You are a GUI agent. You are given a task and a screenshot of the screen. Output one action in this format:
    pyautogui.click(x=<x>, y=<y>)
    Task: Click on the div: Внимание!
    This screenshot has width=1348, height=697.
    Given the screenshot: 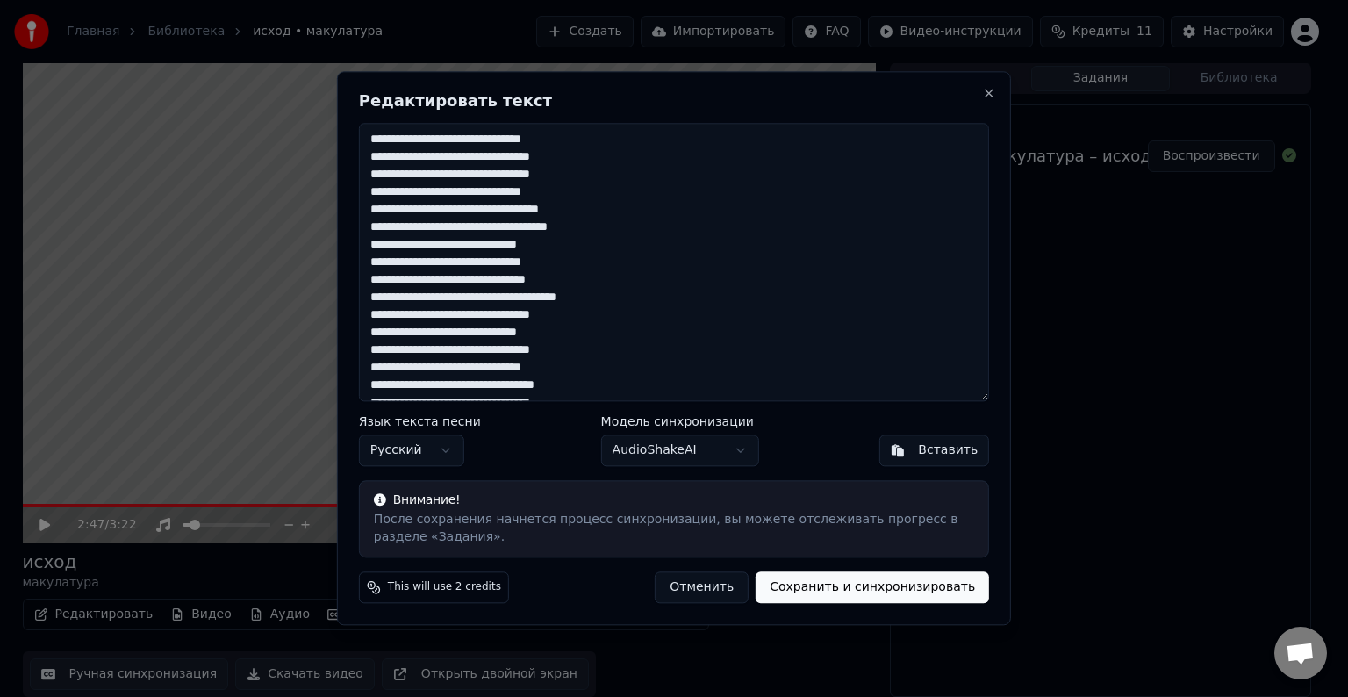 What is the action you would take?
    pyautogui.click(x=674, y=501)
    